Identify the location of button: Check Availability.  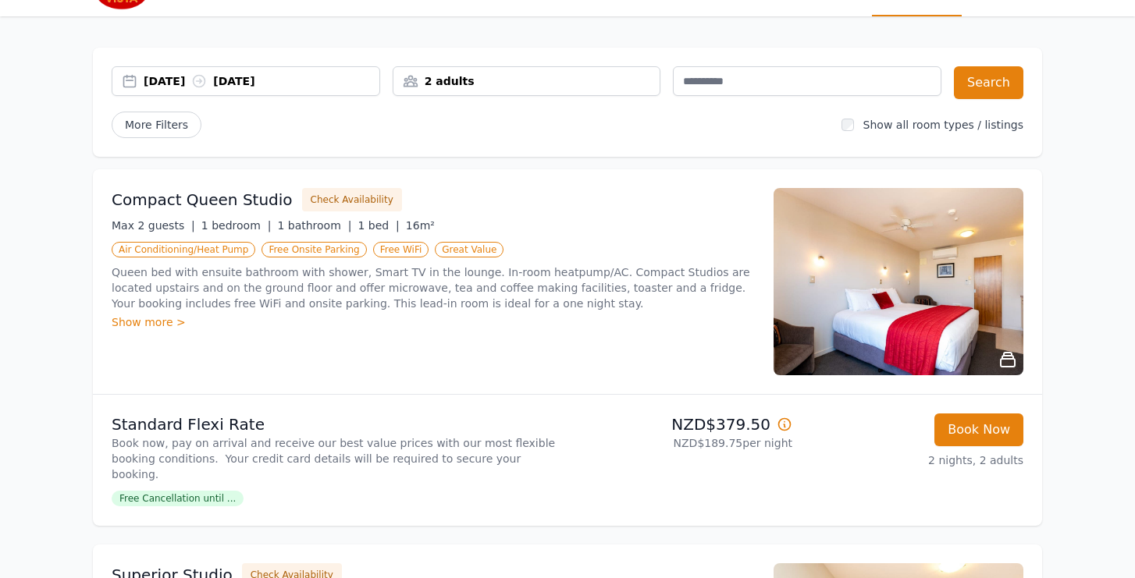
(352, 200).